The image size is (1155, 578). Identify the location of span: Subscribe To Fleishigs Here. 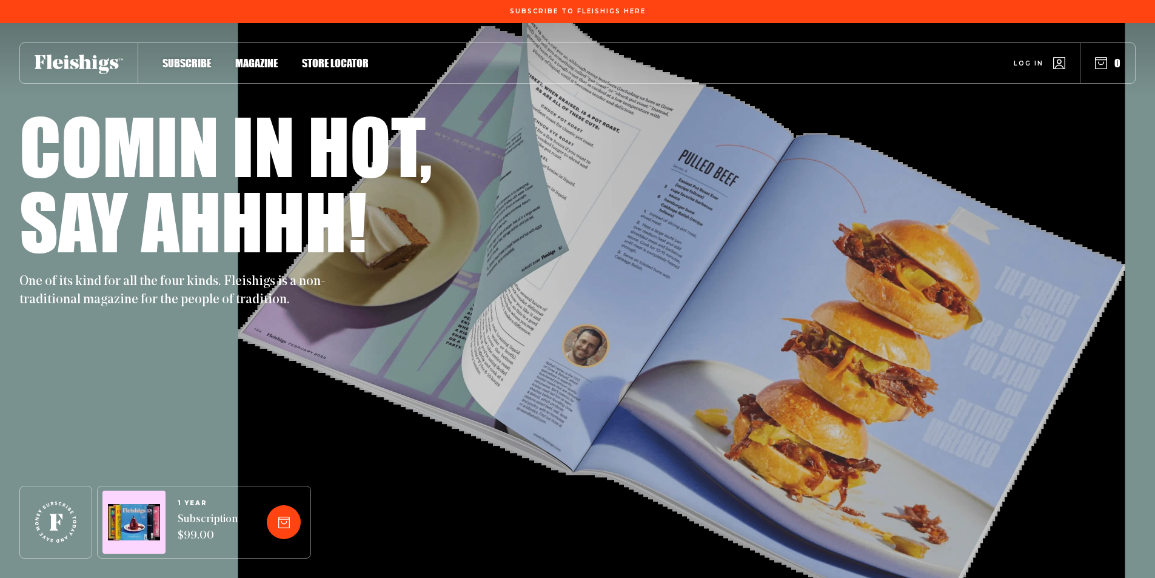
(578, 12).